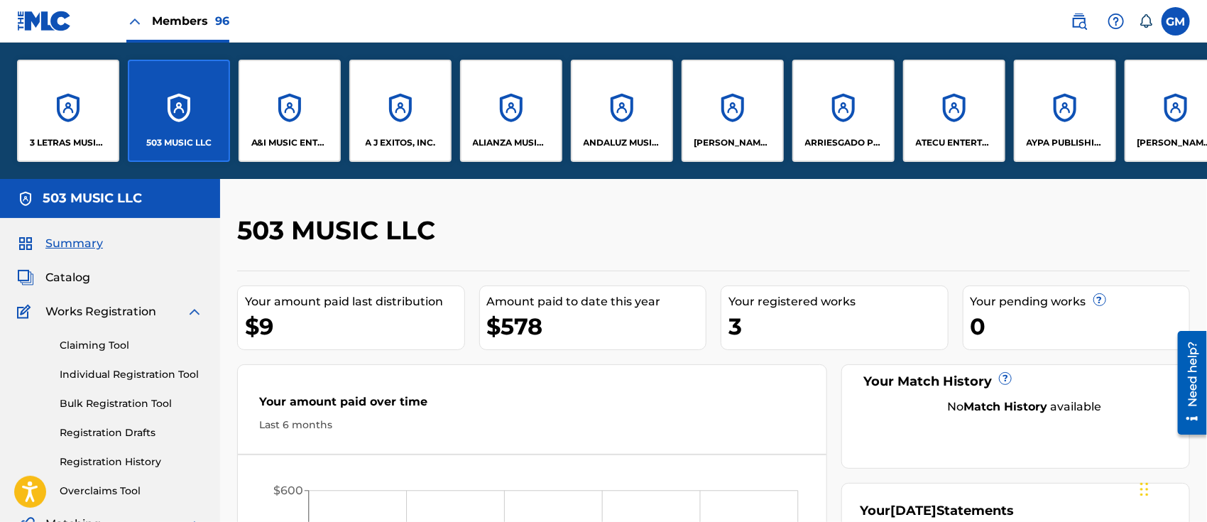 The width and height of the screenshot is (1207, 522). Describe the element at coordinates (1006, 406) in the screenshot. I see `strong: Match History` at that location.